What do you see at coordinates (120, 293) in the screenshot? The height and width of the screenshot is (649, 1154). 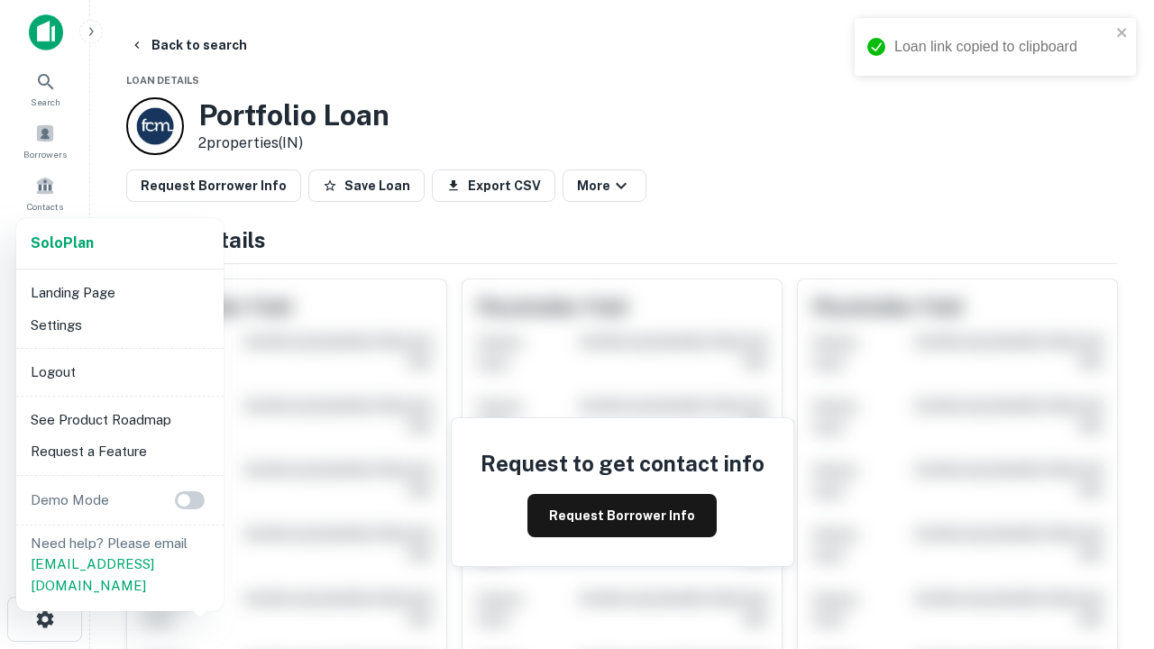 I see `li: Landing Page` at bounding box center [120, 293].